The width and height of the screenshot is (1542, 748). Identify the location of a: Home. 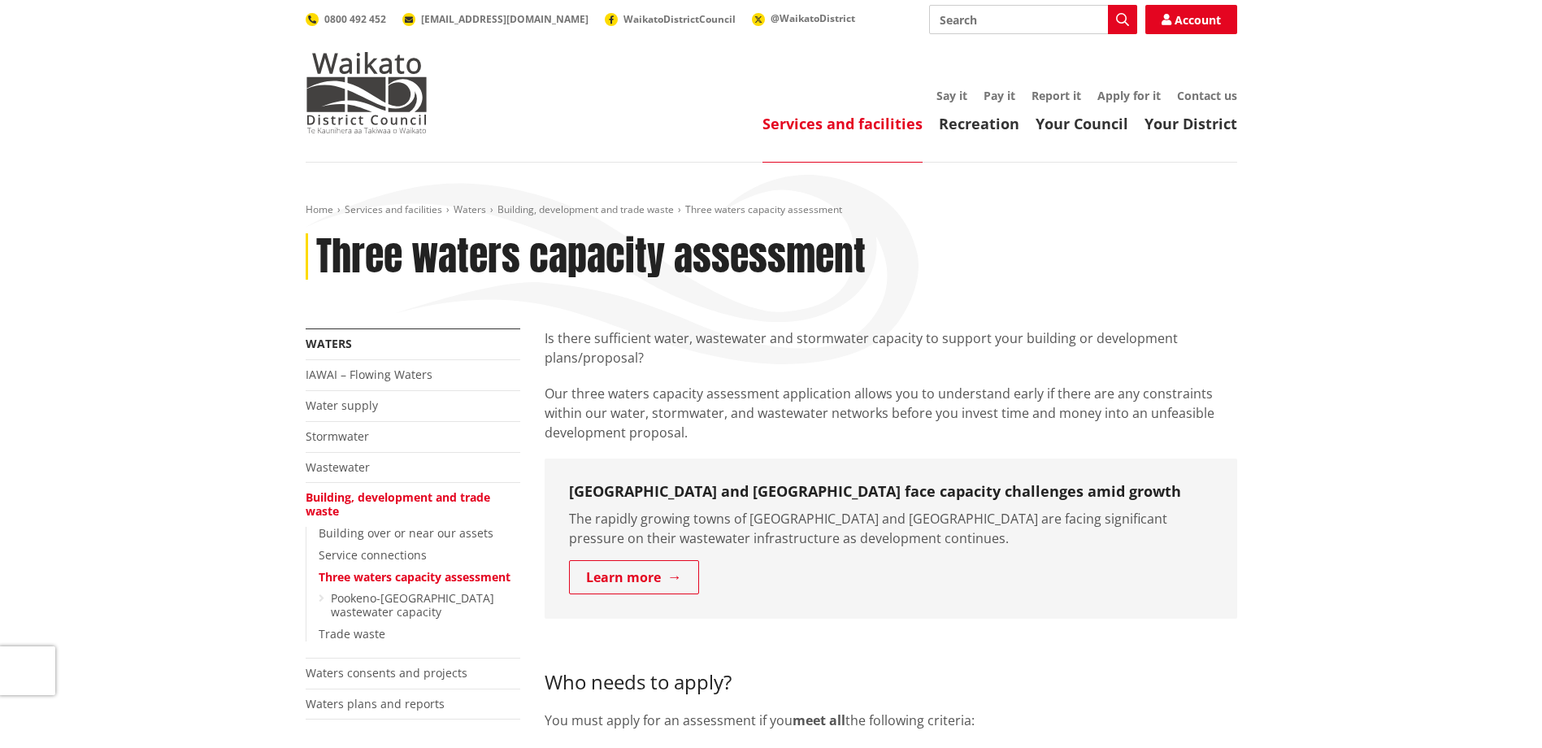
(320, 209).